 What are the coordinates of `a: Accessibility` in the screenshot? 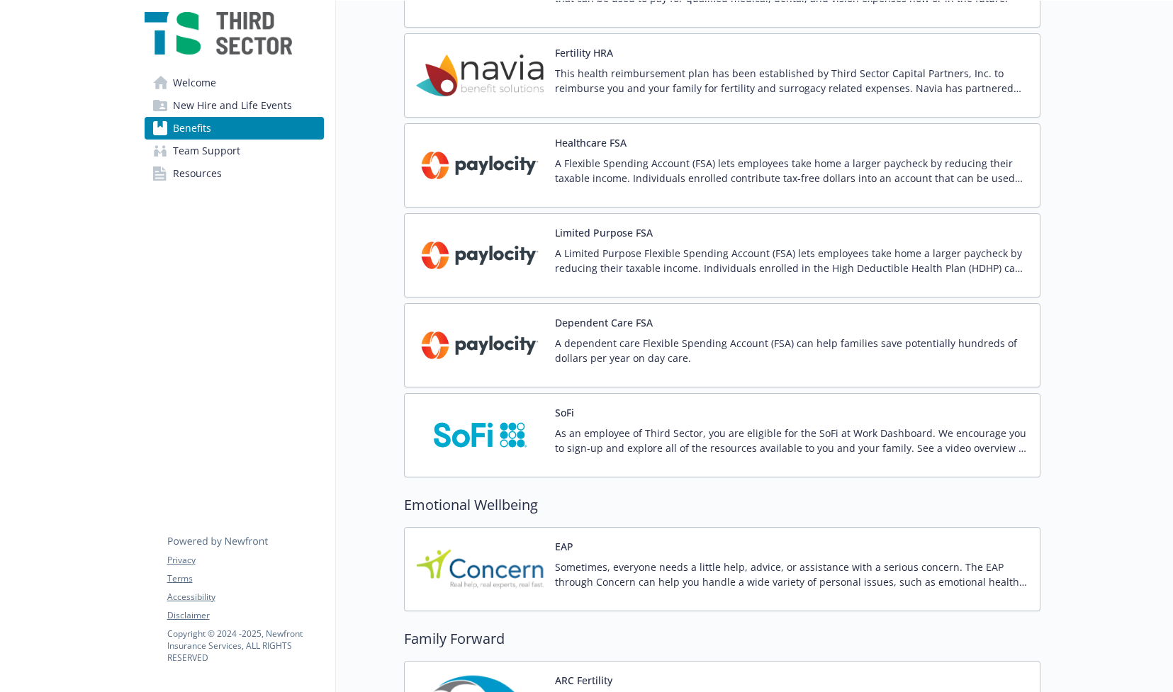 It's located at (245, 597).